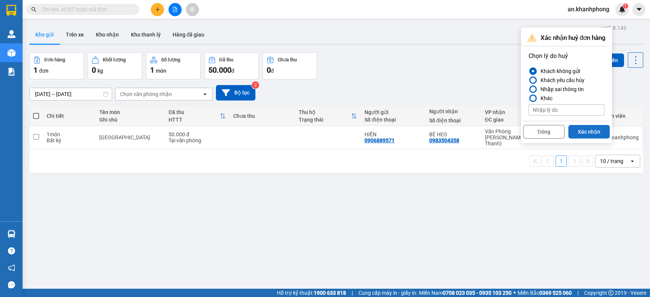 The image size is (650, 297). I want to click on span: Hỗ trợ kỹ thuật:, so click(312, 293).